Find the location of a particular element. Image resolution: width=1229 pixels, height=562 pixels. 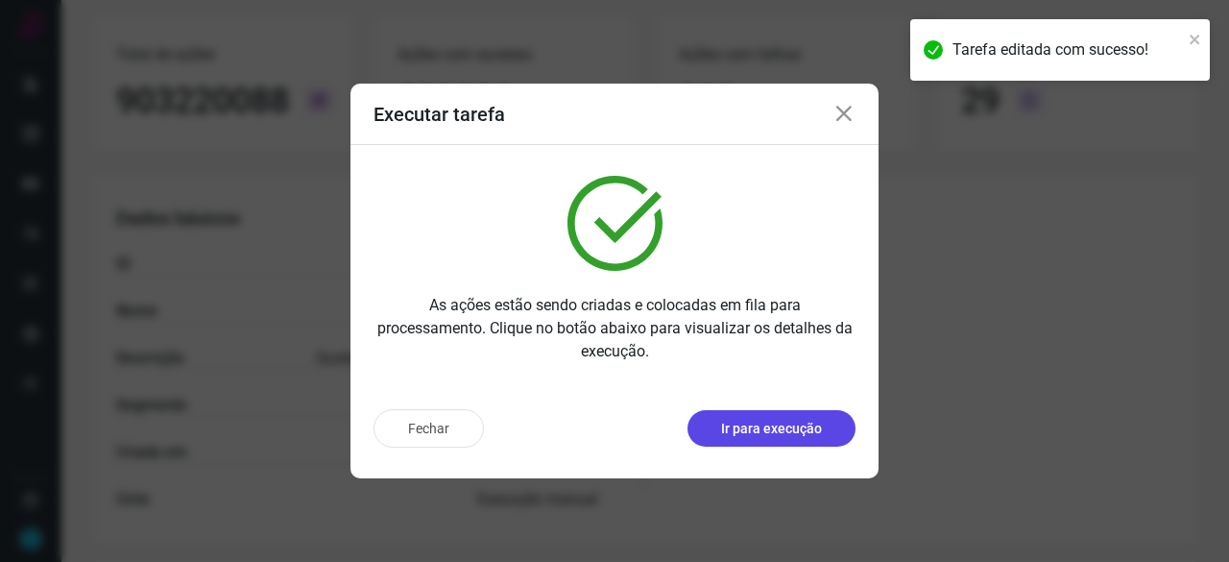

p: Ir para execução is located at coordinates (771, 428).